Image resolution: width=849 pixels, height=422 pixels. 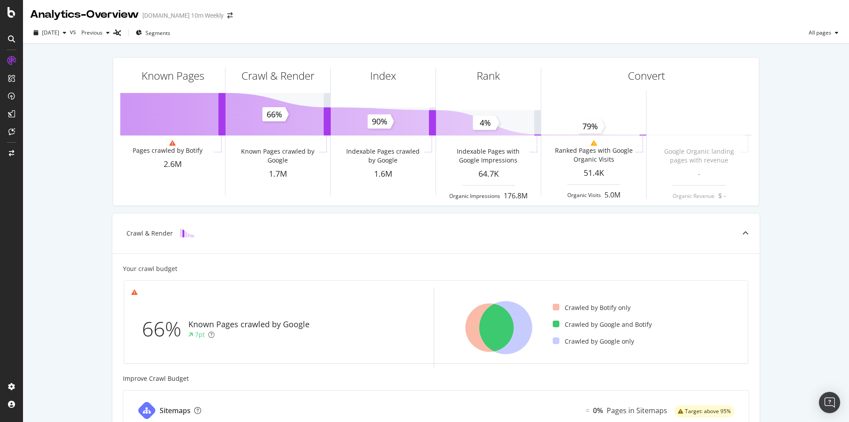 I want to click on div: 1.7M, so click(x=278, y=174).